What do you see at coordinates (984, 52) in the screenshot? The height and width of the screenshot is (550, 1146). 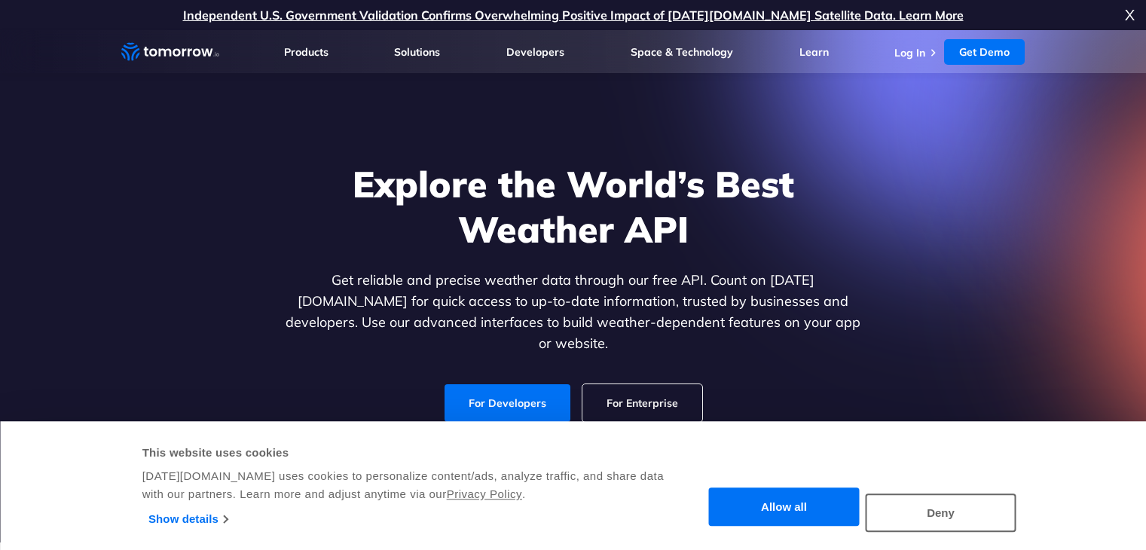 I see `a: Get Demo` at bounding box center [984, 52].